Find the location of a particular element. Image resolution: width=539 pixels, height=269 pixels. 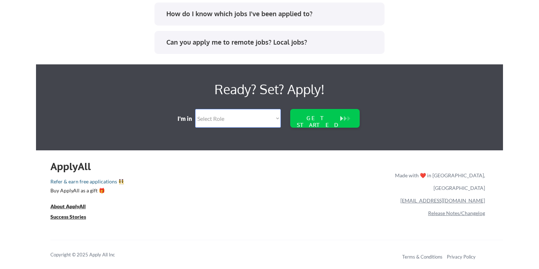

div: Can you apply me to remote jobs? Local jobs? is located at coordinates (272, 42).